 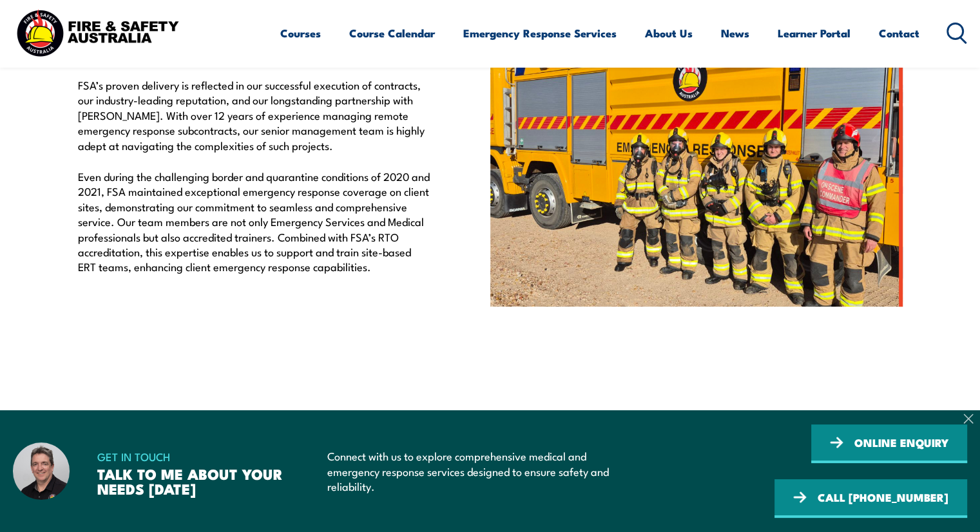 I want to click on a: ONLINE ENQUIRY, so click(x=889, y=444).